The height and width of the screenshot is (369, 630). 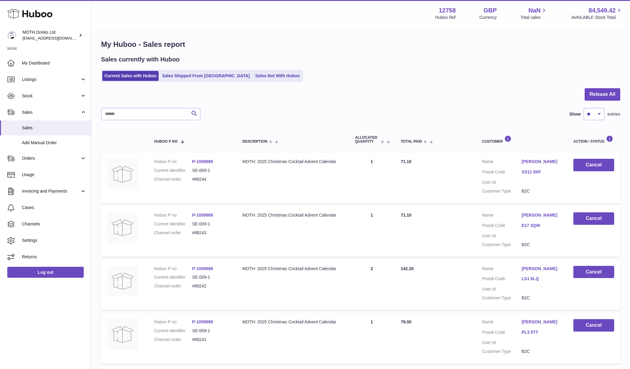 What do you see at coordinates (54, 63) in the screenshot?
I see `span: My Dashboard` at bounding box center [54, 63].